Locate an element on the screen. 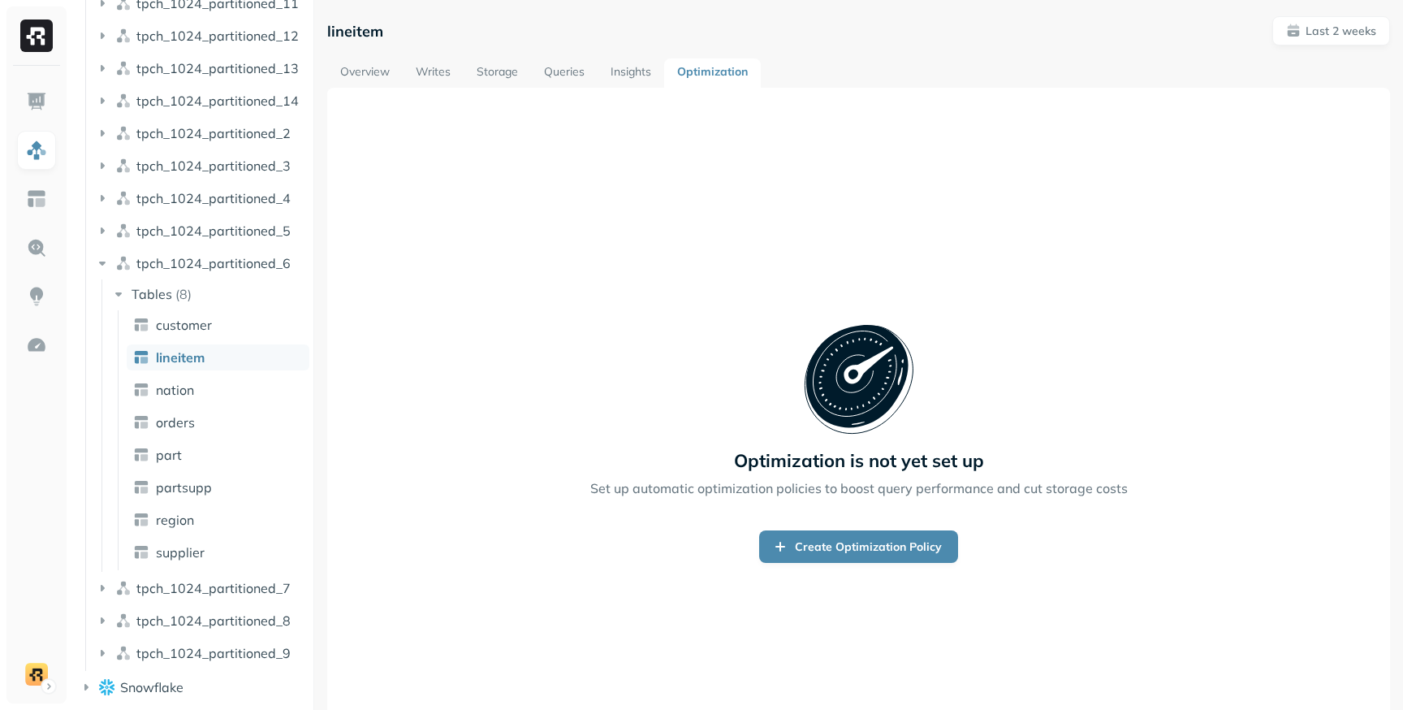  button: Last 2 weeks is located at coordinates (1331, 31).